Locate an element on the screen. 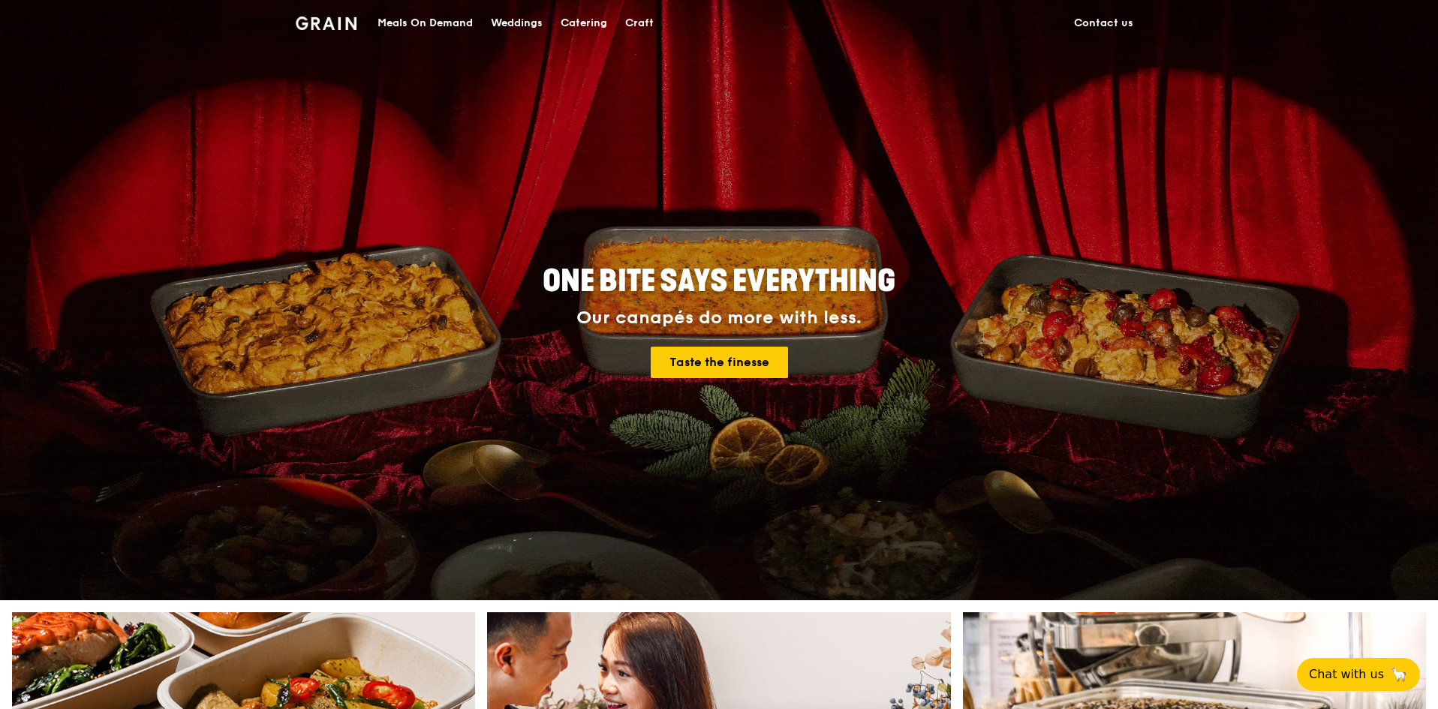 The image size is (1438, 709). div: Weddings is located at coordinates (516, 23).